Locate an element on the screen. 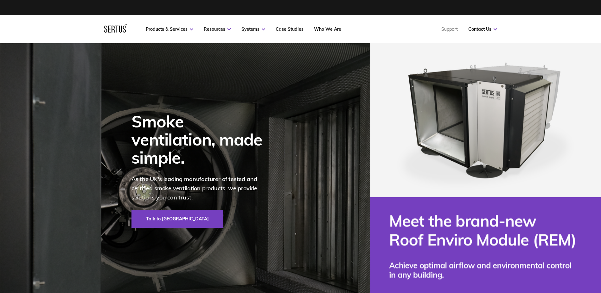 This screenshot has height=293, width=601. a: Systems is located at coordinates (253, 29).